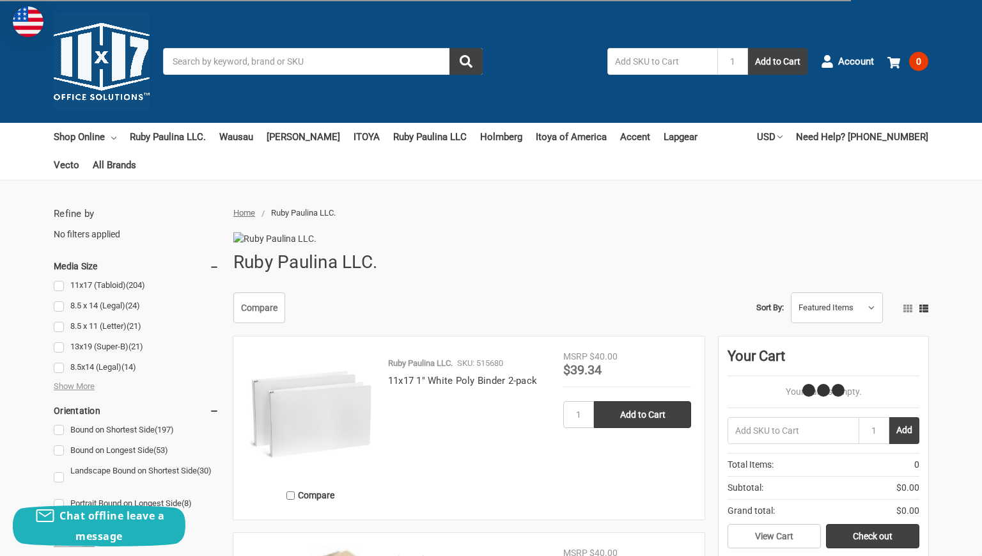 The width and height of the screenshot is (982, 556). I want to click on h1: Ruby Paulina LLC., so click(305, 262).